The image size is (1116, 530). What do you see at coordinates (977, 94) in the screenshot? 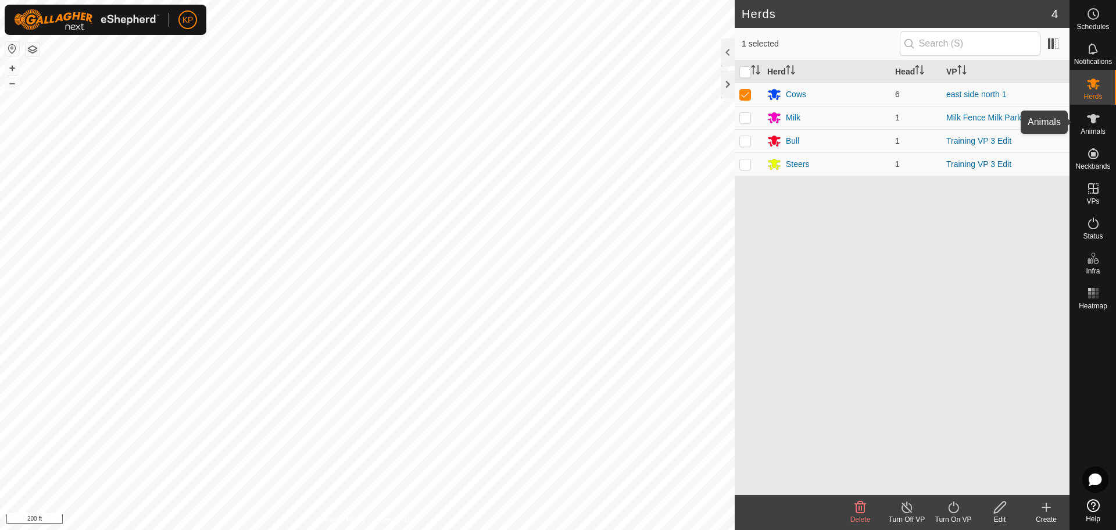
I see `a: east side north 1` at bounding box center [977, 94].